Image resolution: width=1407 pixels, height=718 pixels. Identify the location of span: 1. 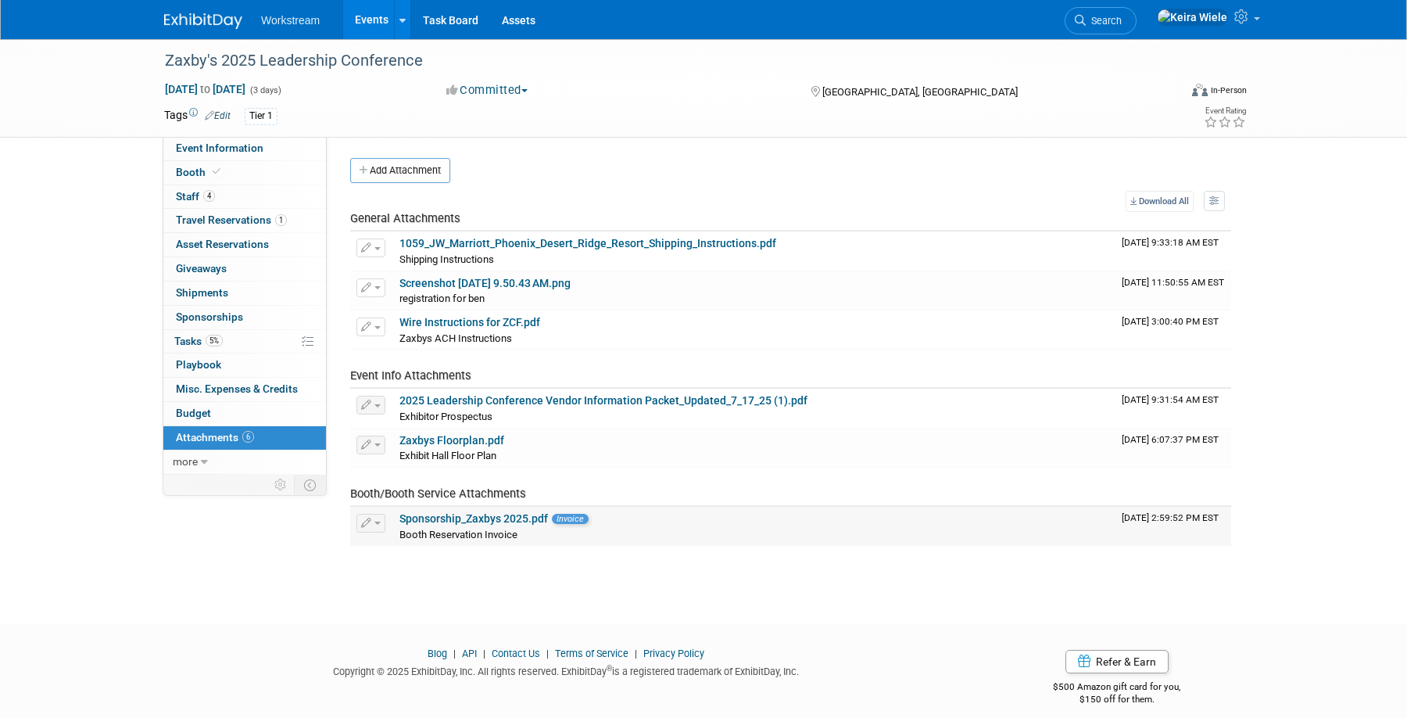
(281, 220).